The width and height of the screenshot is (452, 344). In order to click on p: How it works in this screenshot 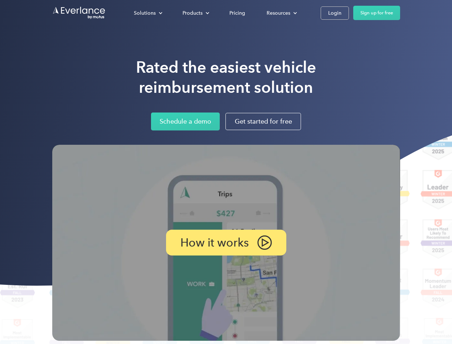, I will do `click(214, 242)`.